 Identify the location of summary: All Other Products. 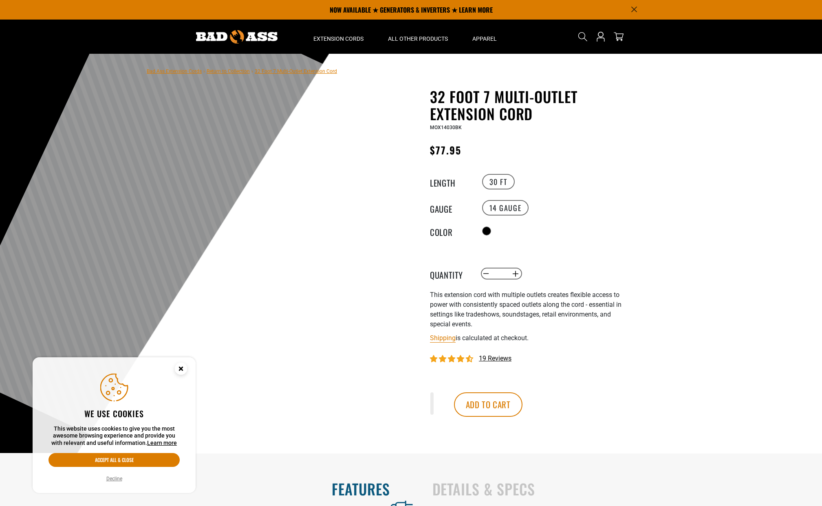
(418, 37).